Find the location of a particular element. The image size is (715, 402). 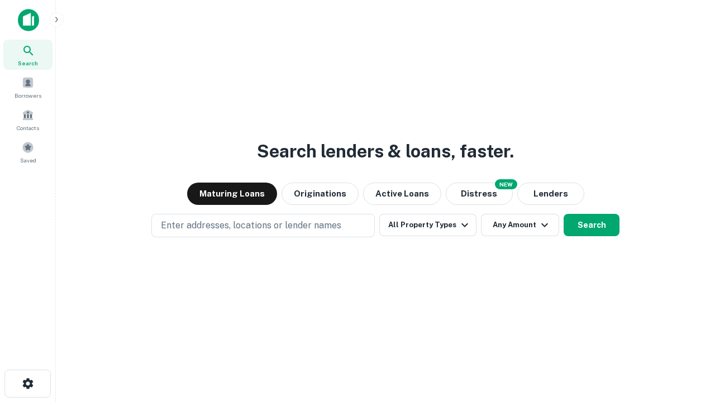

div: Borrowers is located at coordinates (28, 87).